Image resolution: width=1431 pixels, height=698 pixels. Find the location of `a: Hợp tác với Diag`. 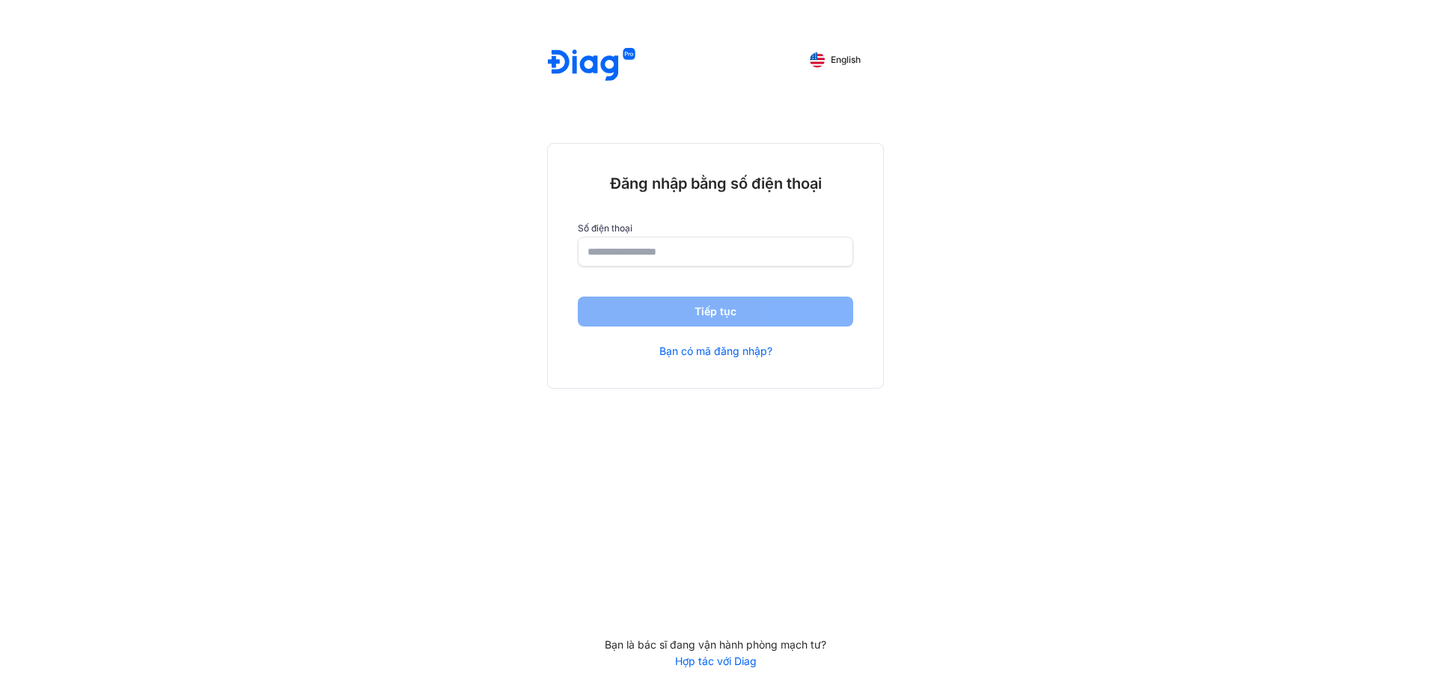

a: Hợp tác với Diag is located at coordinates (715, 661).